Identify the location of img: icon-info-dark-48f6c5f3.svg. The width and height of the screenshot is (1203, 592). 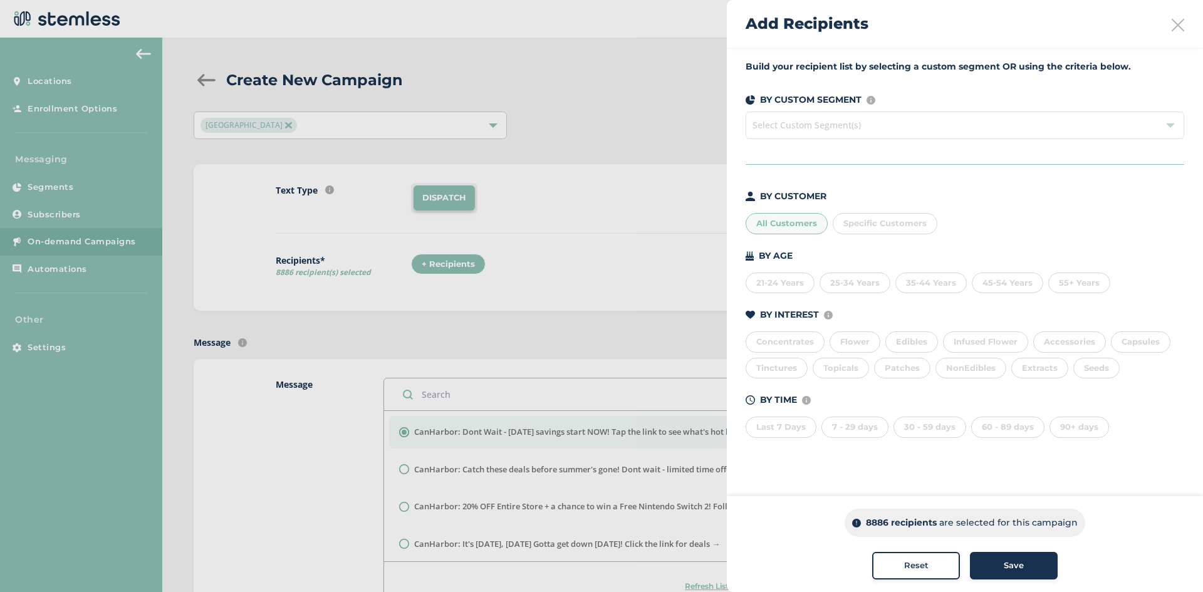
(857, 523).